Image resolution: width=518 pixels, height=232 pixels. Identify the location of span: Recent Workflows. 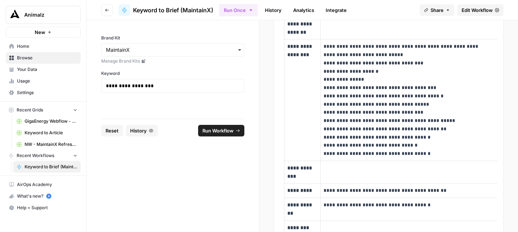
(35, 156).